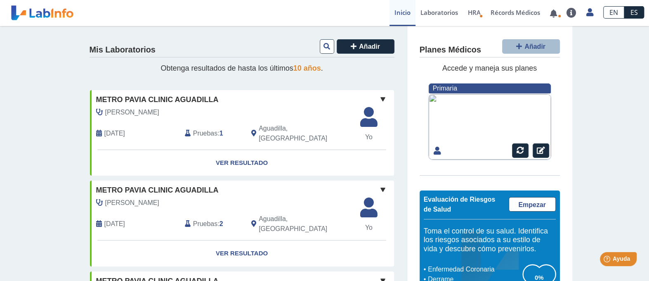  I want to click on span: 10 años, so click(307, 68).